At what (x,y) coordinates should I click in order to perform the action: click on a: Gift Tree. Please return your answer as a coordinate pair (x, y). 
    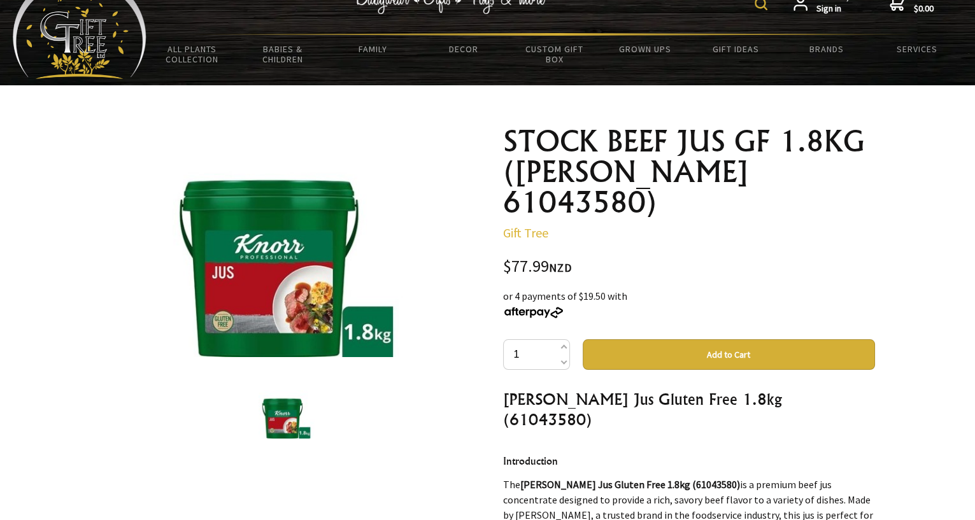
    Looking at the image, I should click on (526, 233).